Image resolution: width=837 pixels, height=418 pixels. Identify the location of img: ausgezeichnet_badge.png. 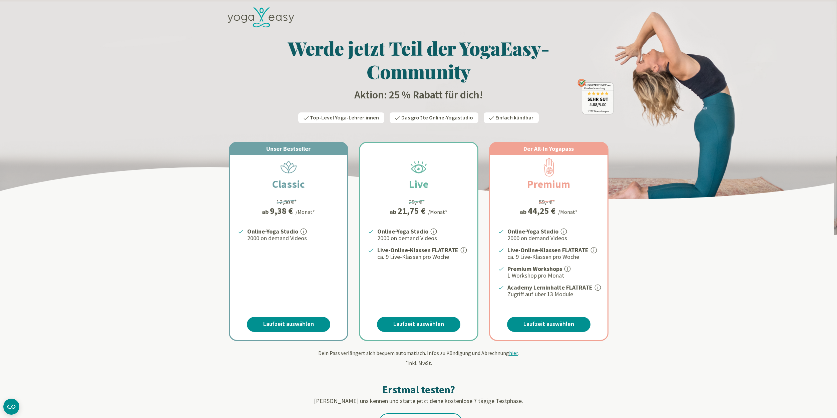
(595, 96).